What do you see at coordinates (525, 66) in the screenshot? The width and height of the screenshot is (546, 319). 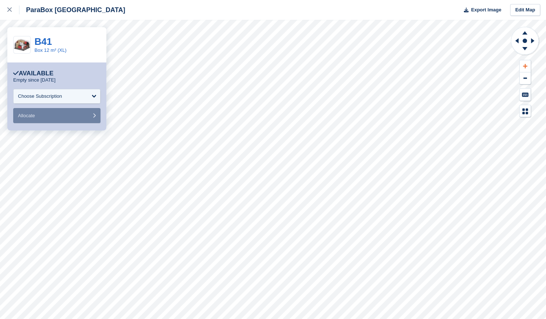 I see `button: Zoom In` at bounding box center [525, 66].